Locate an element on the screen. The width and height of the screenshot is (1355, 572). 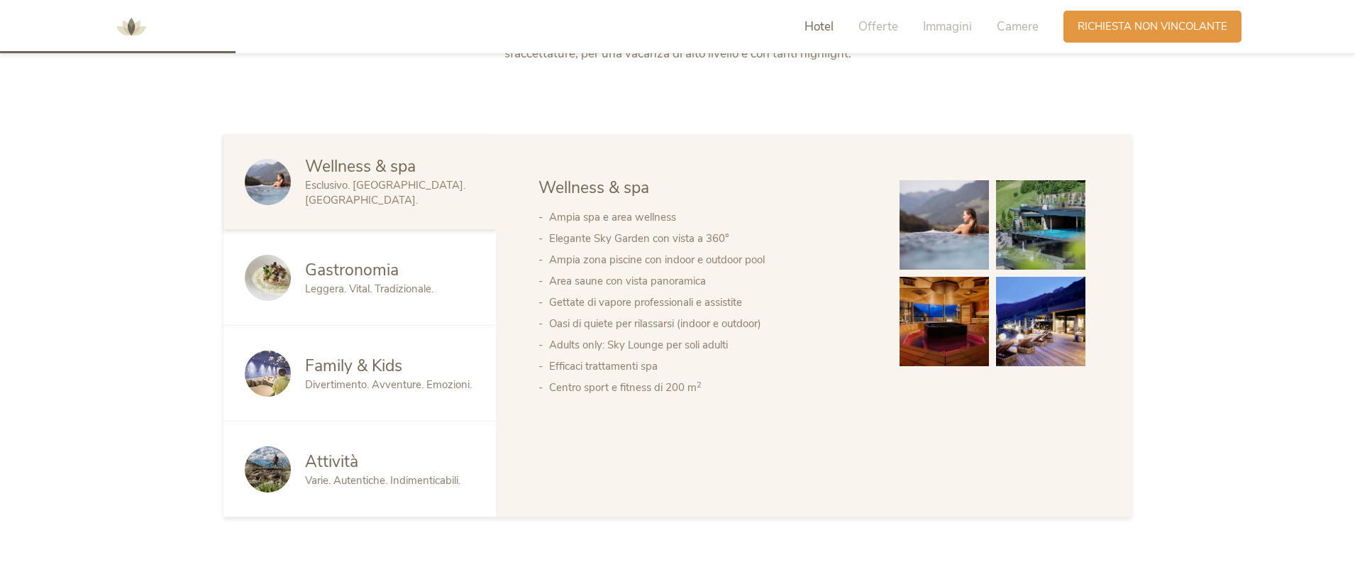
span: Varie. Autentiche. Indimenticabili. is located at coordinates (382, 480).